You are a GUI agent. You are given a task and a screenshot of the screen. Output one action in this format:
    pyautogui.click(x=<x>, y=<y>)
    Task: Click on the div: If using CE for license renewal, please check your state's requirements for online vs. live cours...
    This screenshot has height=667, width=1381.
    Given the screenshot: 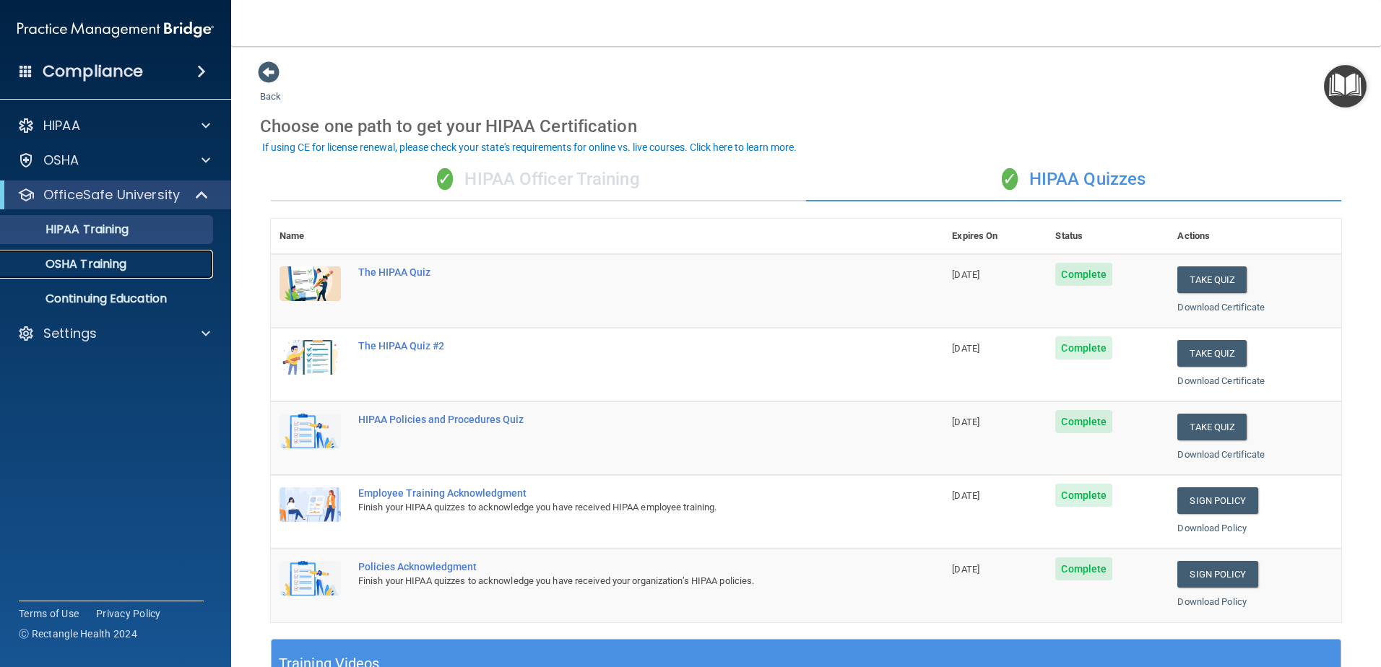 What is the action you would take?
    pyautogui.click(x=529, y=147)
    